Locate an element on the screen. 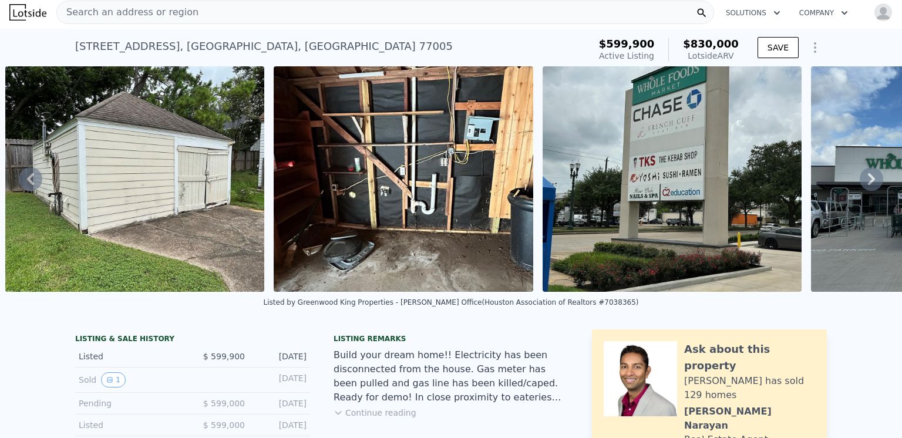 The height and width of the screenshot is (438, 902). div: Lotside ARV is located at coordinates (710, 56).